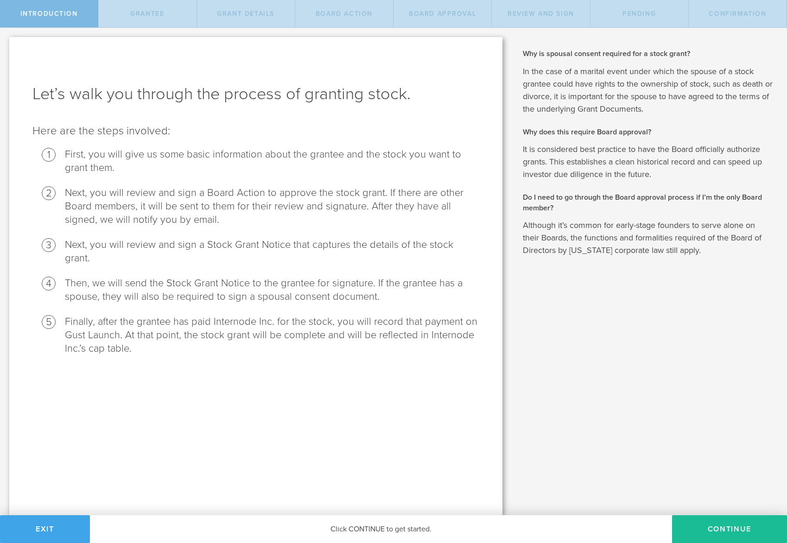 The height and width of the screenshot is (543, 787). Describe the element at coordinates (272, 161) in the screenshot. I see `li: First, you will give us some basic information about the grantee and the stock you want to grant ...` at that location.